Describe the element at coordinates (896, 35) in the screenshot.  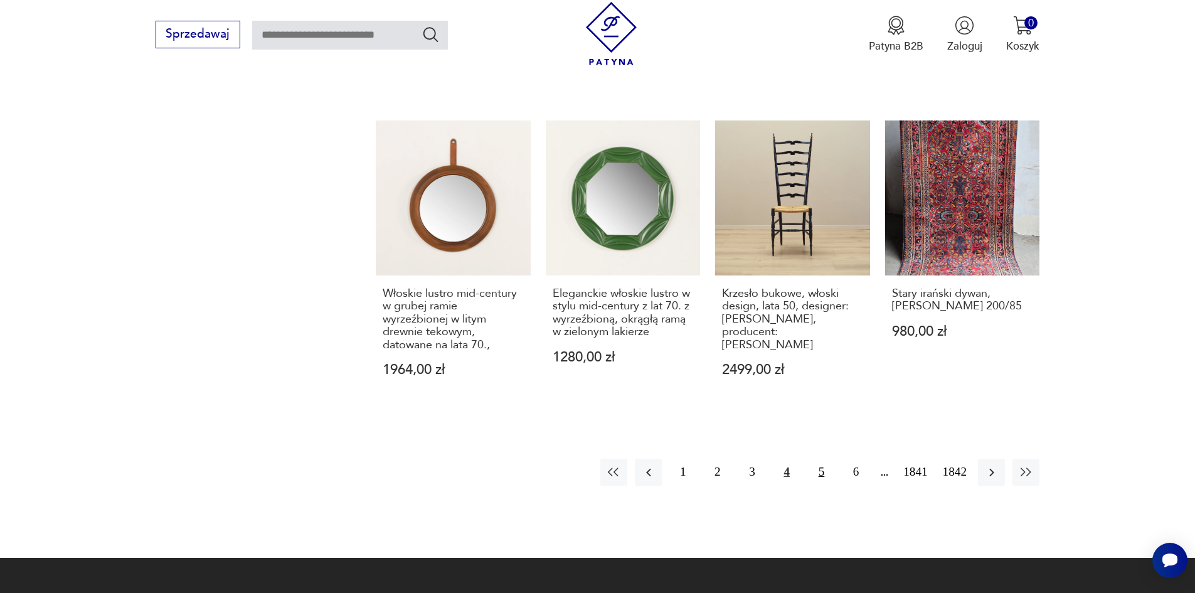
I see `button: Patyna B2B` at that location.